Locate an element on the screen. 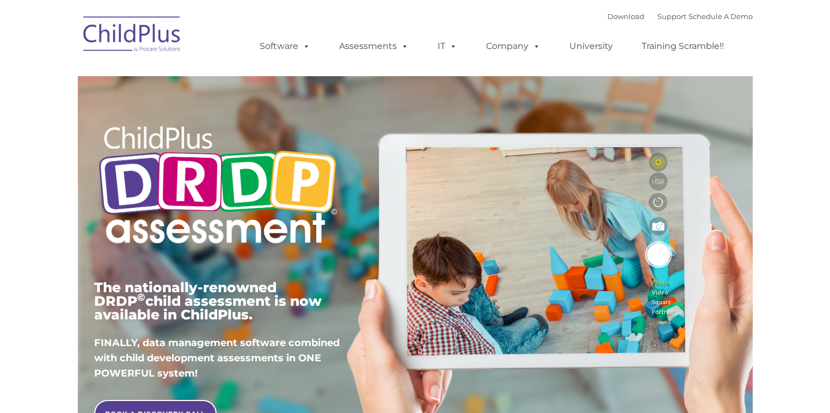 Image resolution: width=830 pixels, height=413 pixels. a: Download is located at coordinates (626, 16).